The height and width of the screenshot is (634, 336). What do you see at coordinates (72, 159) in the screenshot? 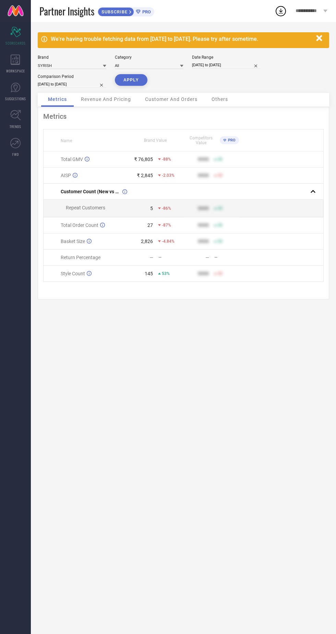
I see `span: Total GMV` at bounding box center [72, 159].